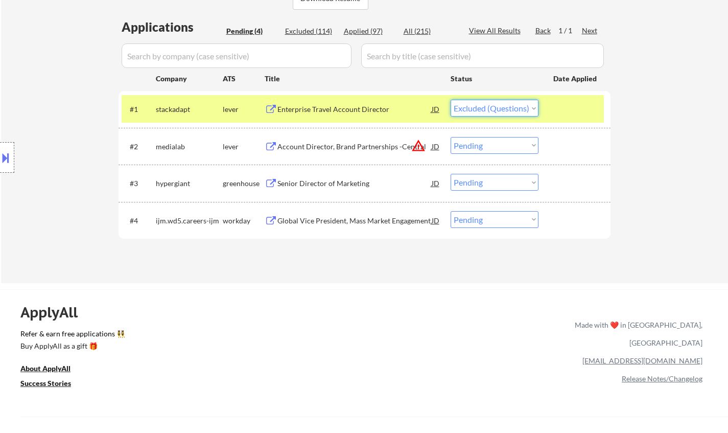 The width and height of the screenshot is (728, 433). I want to click on u: Success Stories, so click(45, 383).